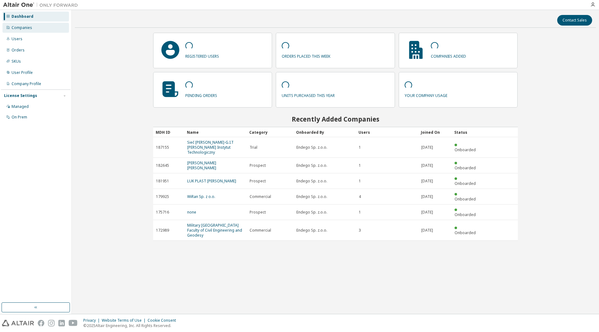  What do you see at coordinates (18, 323) in the screenshot?
I see `img: altair_logo.svg` at bounding box center [18, 323].